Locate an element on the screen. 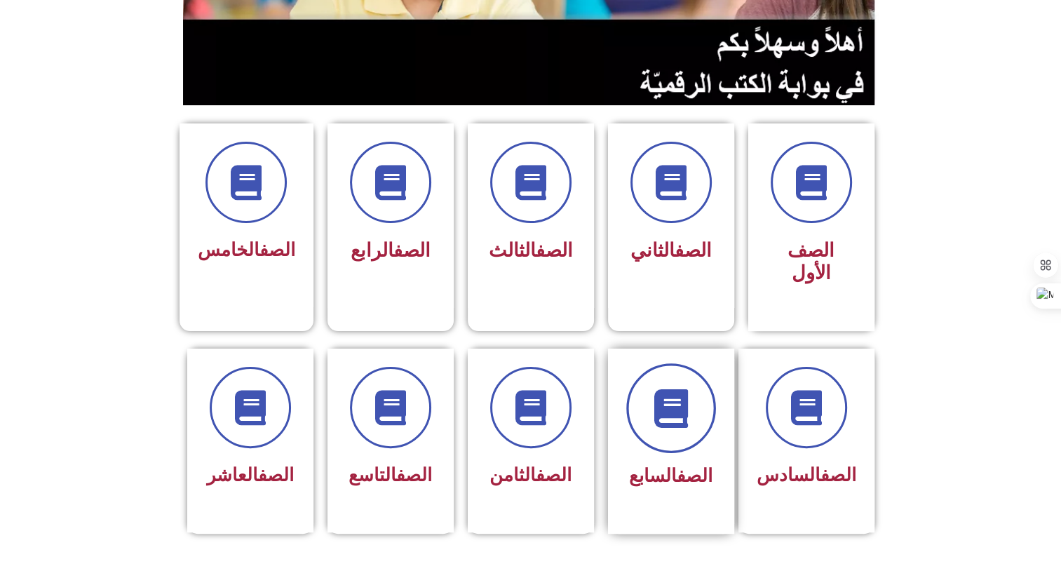  span: العاشر is located at coordinates (250, 475).